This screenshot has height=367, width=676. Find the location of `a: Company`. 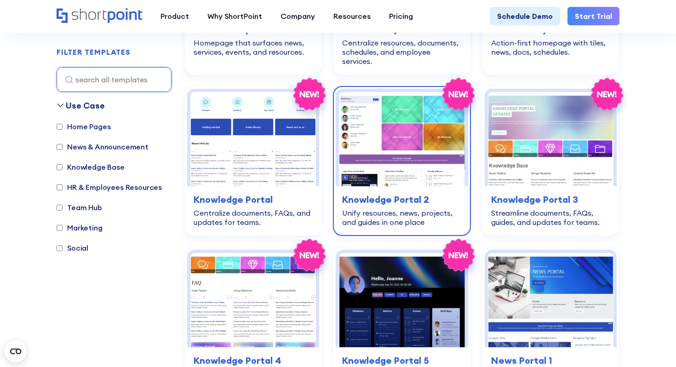

a: Company is located at coordinates (298, 16).